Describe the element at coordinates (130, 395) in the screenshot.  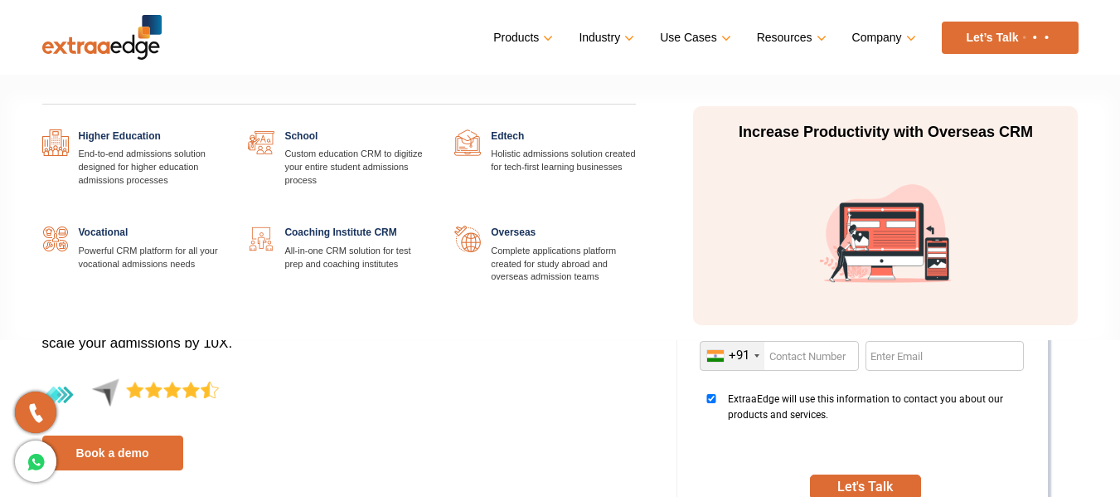
I see `img: 4.4-aggregate-rating-by-users` at that location.